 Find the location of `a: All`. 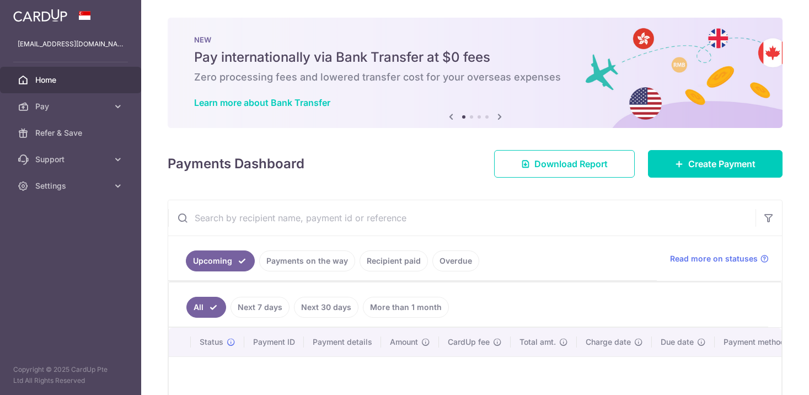

a: All is located at coordinates (206, 307).